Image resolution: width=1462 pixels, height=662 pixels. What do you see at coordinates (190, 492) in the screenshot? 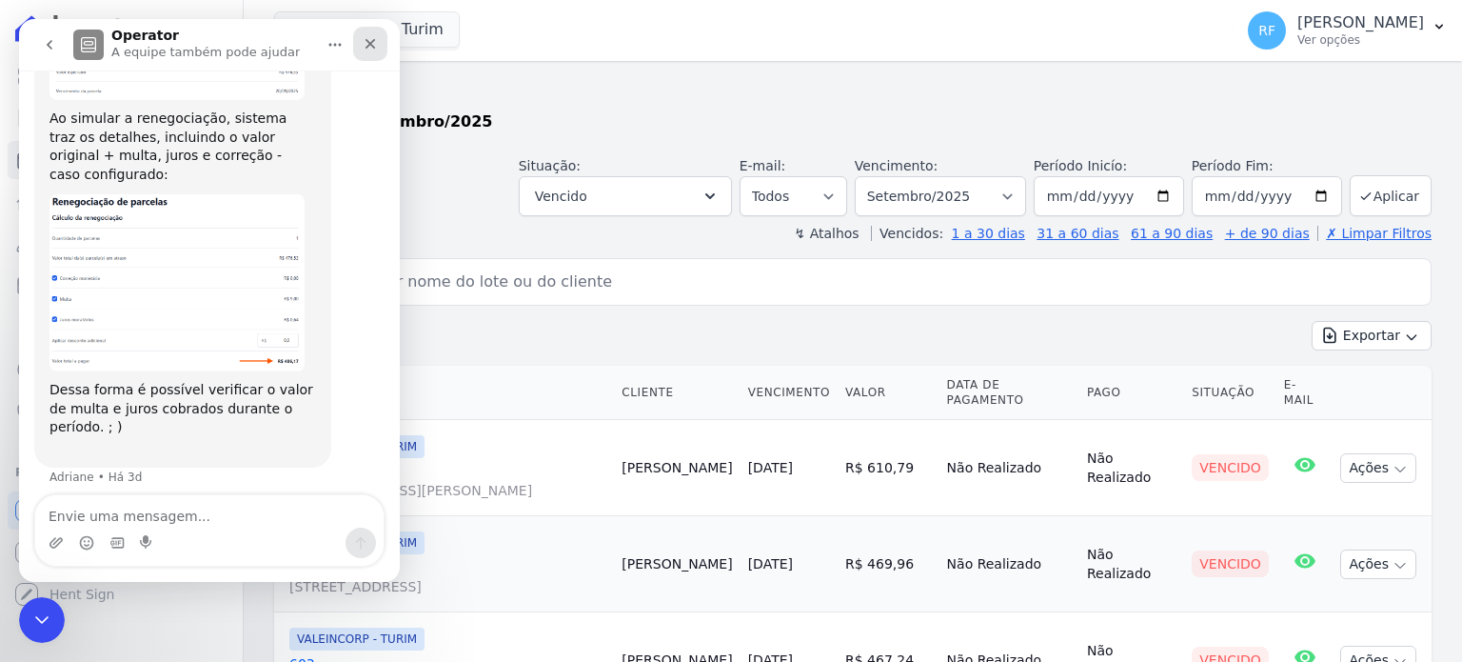
I see `textarea: Envie uma mensagem...` at bounding box center [190, 492].